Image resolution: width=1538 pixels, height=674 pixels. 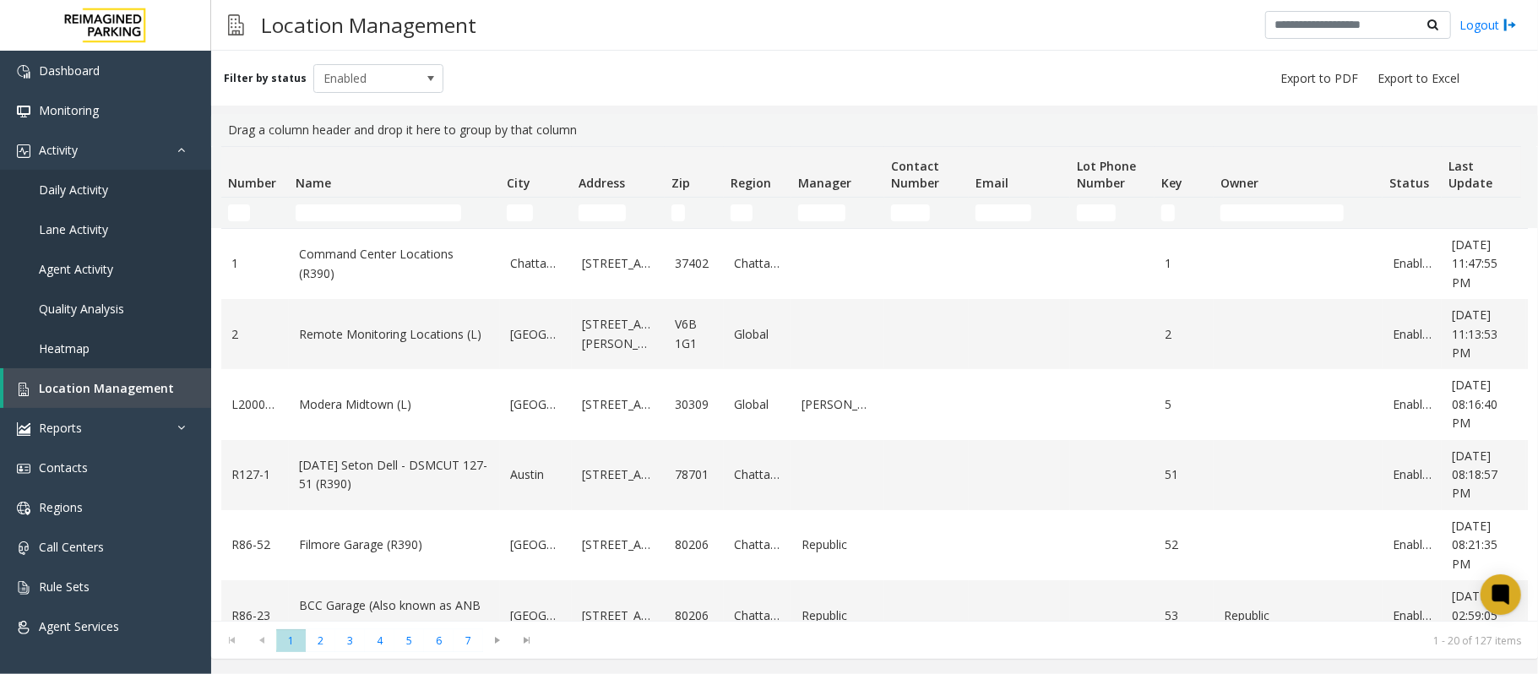 What do you see at coordinates (394, 545) in the screenshot?
I see `a: Filmore Garage (R390)` at bounding box center [394, 545].